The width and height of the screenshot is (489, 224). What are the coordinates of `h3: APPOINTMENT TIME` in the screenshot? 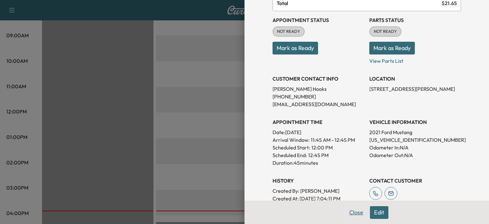 It's located at (319, 122).